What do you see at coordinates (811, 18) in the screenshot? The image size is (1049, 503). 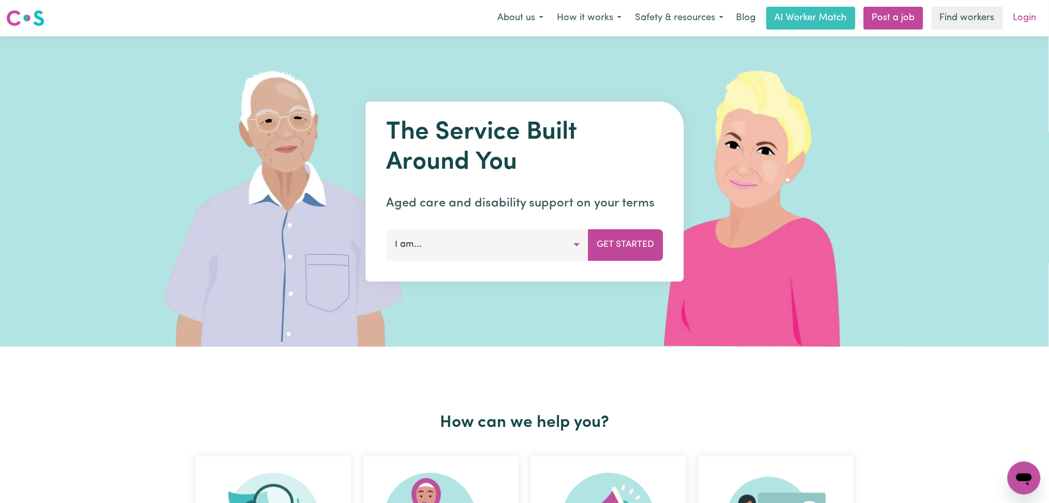 I see `a: AI Worker Match` at bounding box center [811, 18].